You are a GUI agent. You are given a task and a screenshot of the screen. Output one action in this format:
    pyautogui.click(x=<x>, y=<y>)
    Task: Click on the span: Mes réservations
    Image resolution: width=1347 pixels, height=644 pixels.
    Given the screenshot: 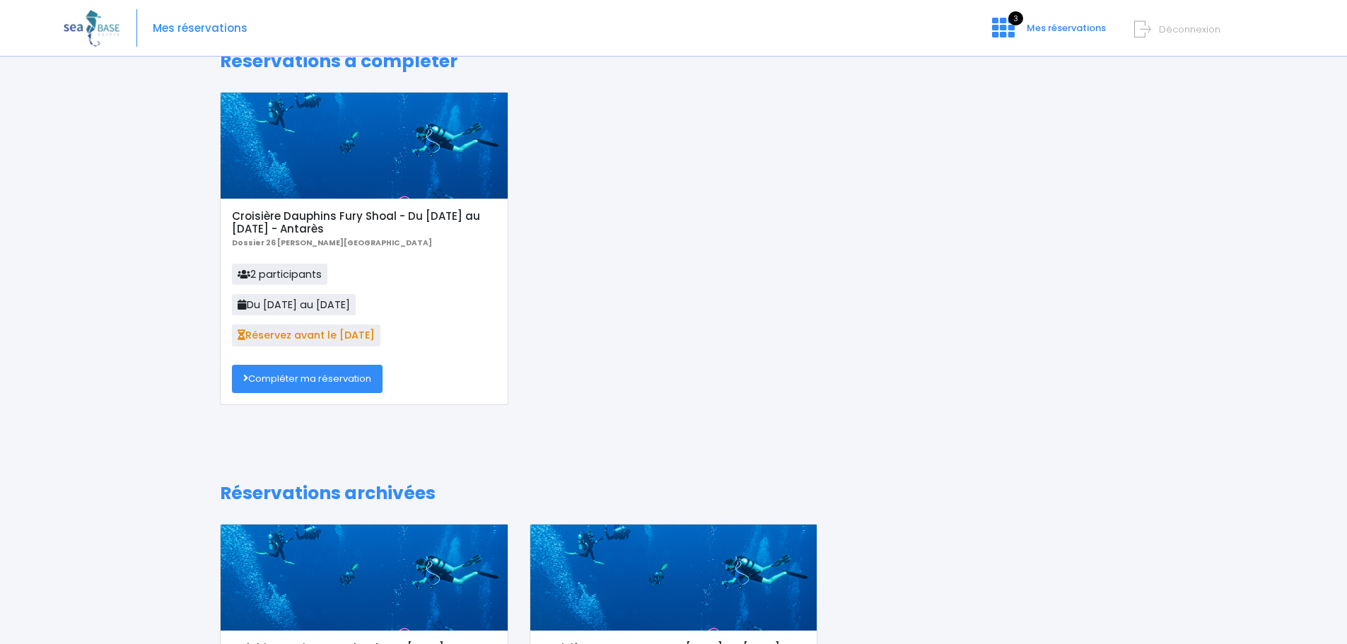 What is the action you would take?
    pyautogui.click(x=1067, y=28)
    